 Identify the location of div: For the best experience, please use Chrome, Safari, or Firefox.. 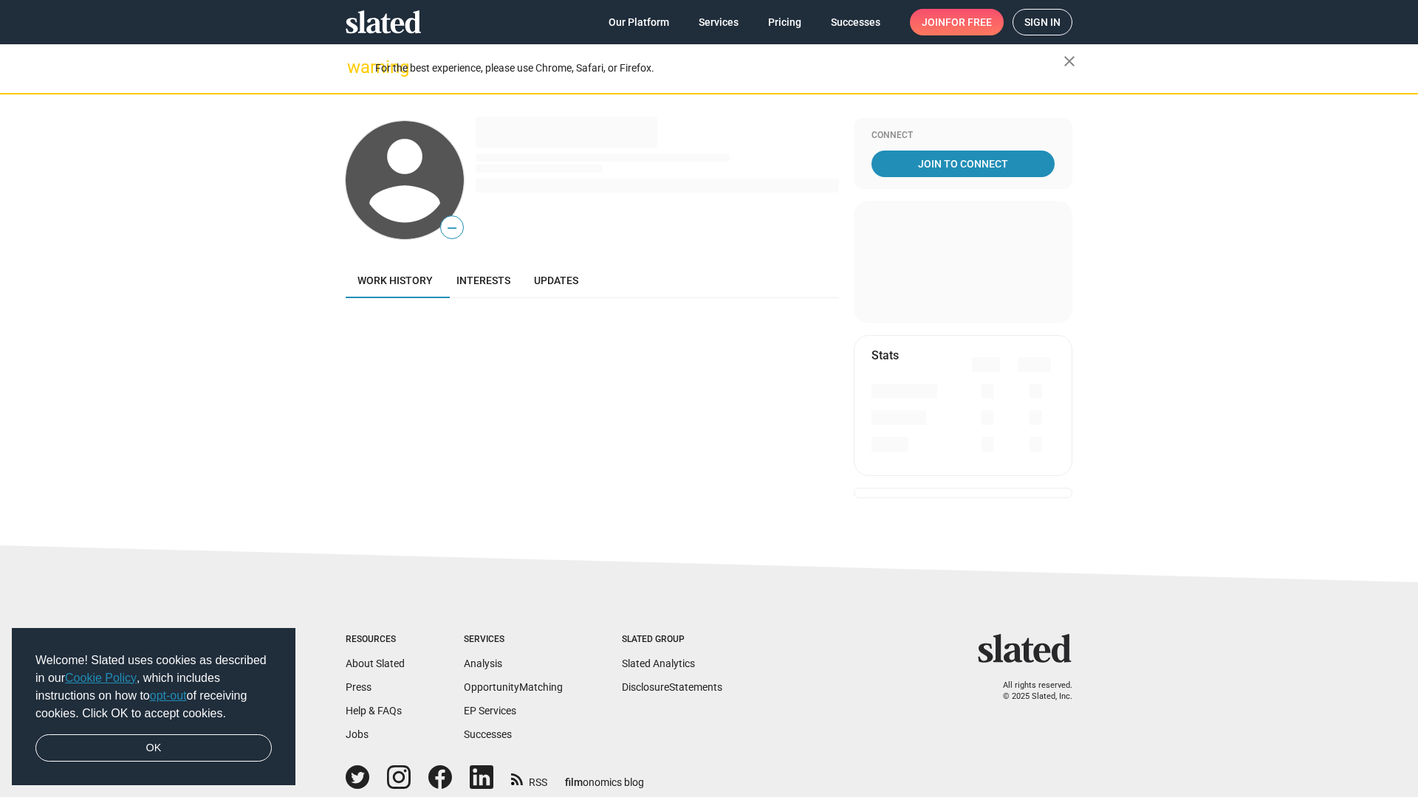
(719, 68).